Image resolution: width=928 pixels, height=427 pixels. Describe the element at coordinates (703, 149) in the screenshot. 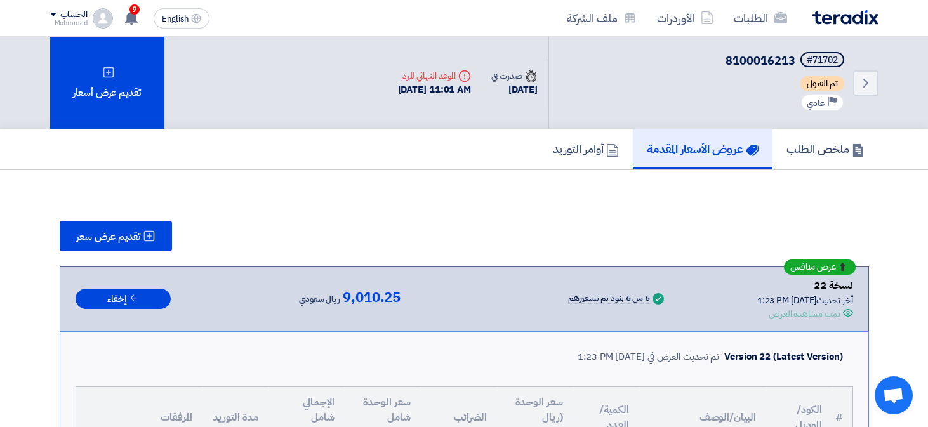

I see `a: عروض الأسعار المقدمة` at that location.